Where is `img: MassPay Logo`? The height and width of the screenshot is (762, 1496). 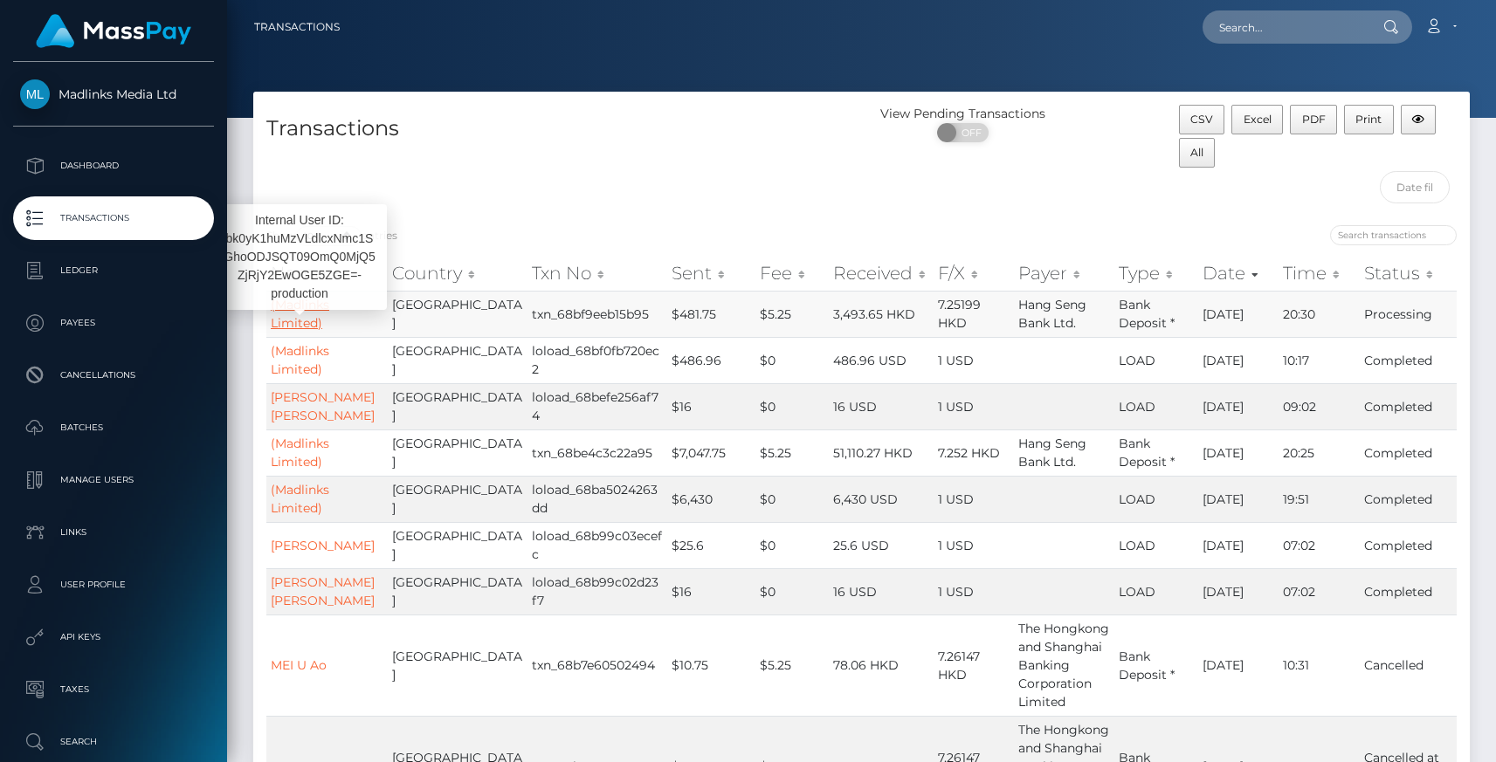
img: MassPay Logo is located at coordinates (114, 31).